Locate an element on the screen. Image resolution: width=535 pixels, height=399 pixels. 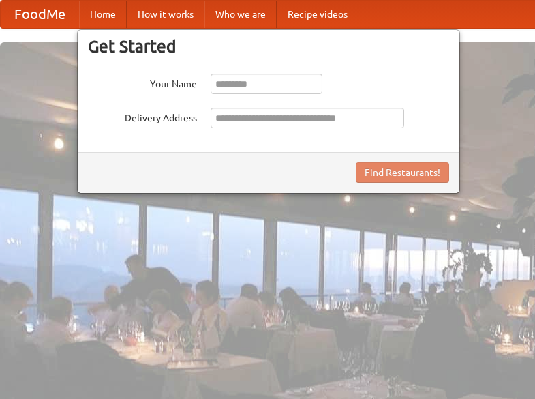
button: Find Restaurants! is located at coordinates (402, 173).